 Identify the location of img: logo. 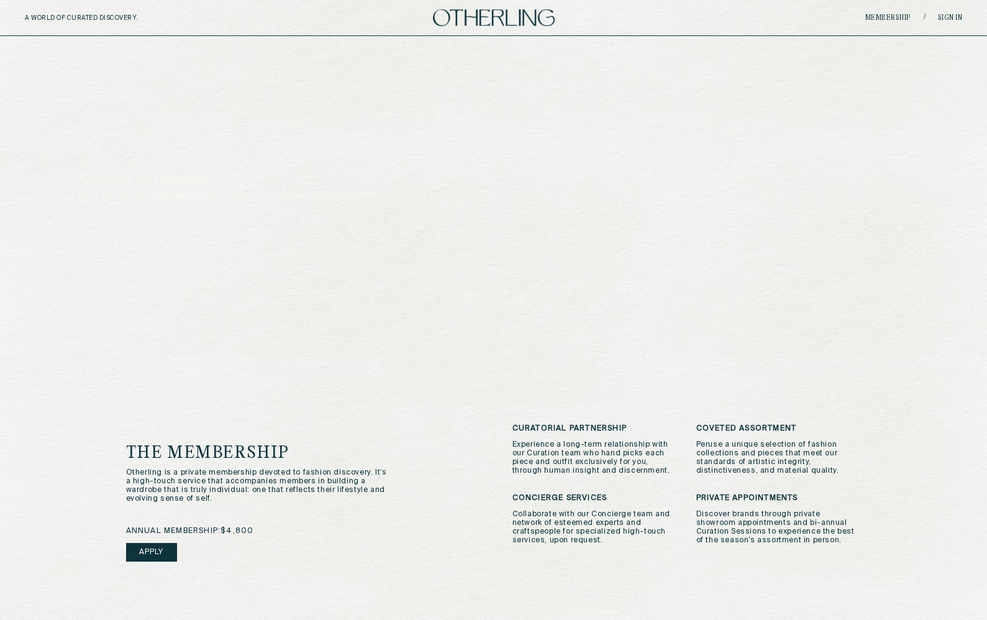
(494, 17).